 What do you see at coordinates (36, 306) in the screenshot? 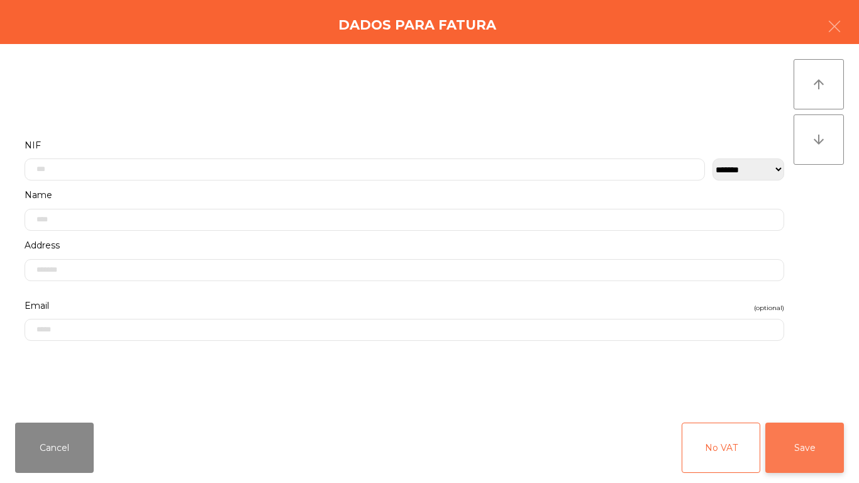
I see `span: Email` at bounding box center [36, 306].